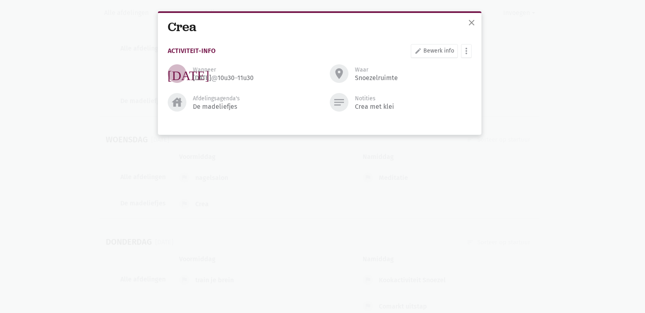 This screenshot has width=645, height=313. Describe the element at coordinates (434, 51) in the screenshot. I see `a: Bewerk info` at that location.